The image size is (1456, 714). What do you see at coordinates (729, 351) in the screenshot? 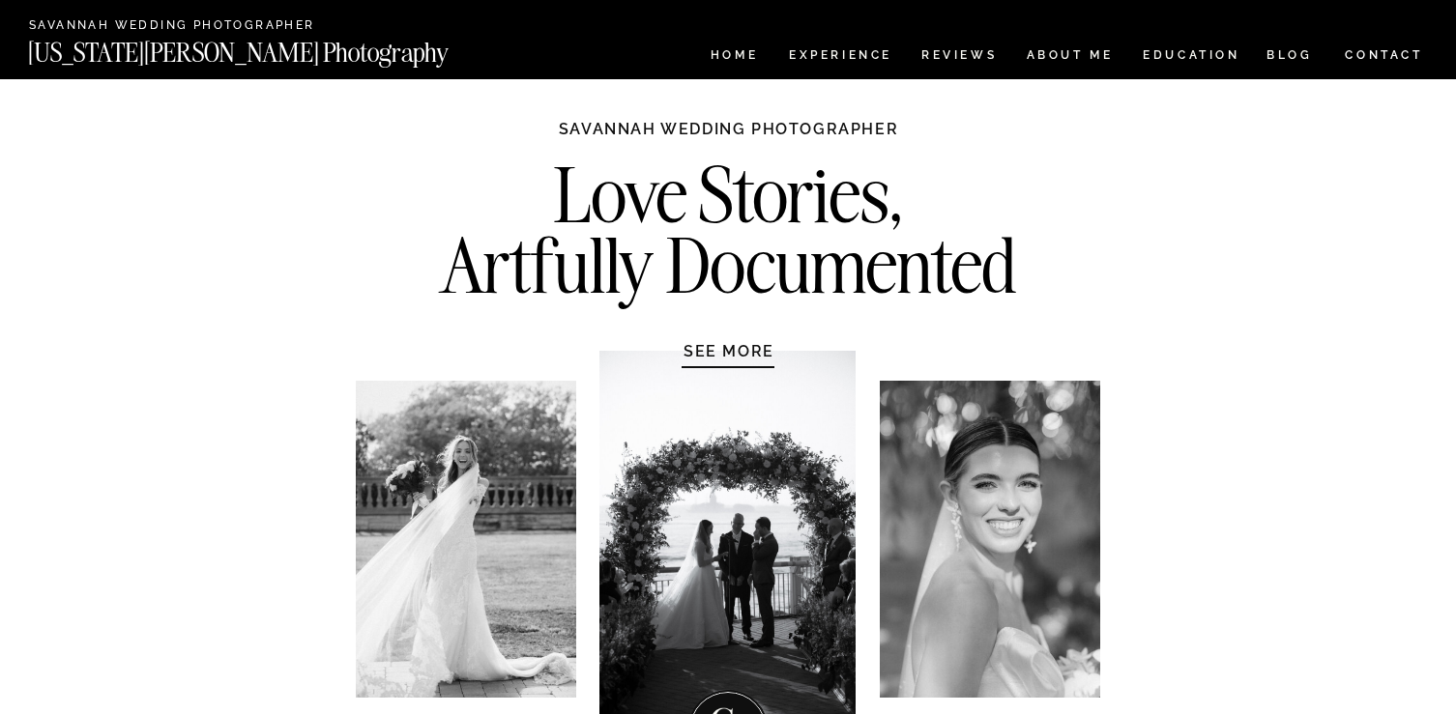
I see `a: SEE MORE` at bounding box center [729, 351].